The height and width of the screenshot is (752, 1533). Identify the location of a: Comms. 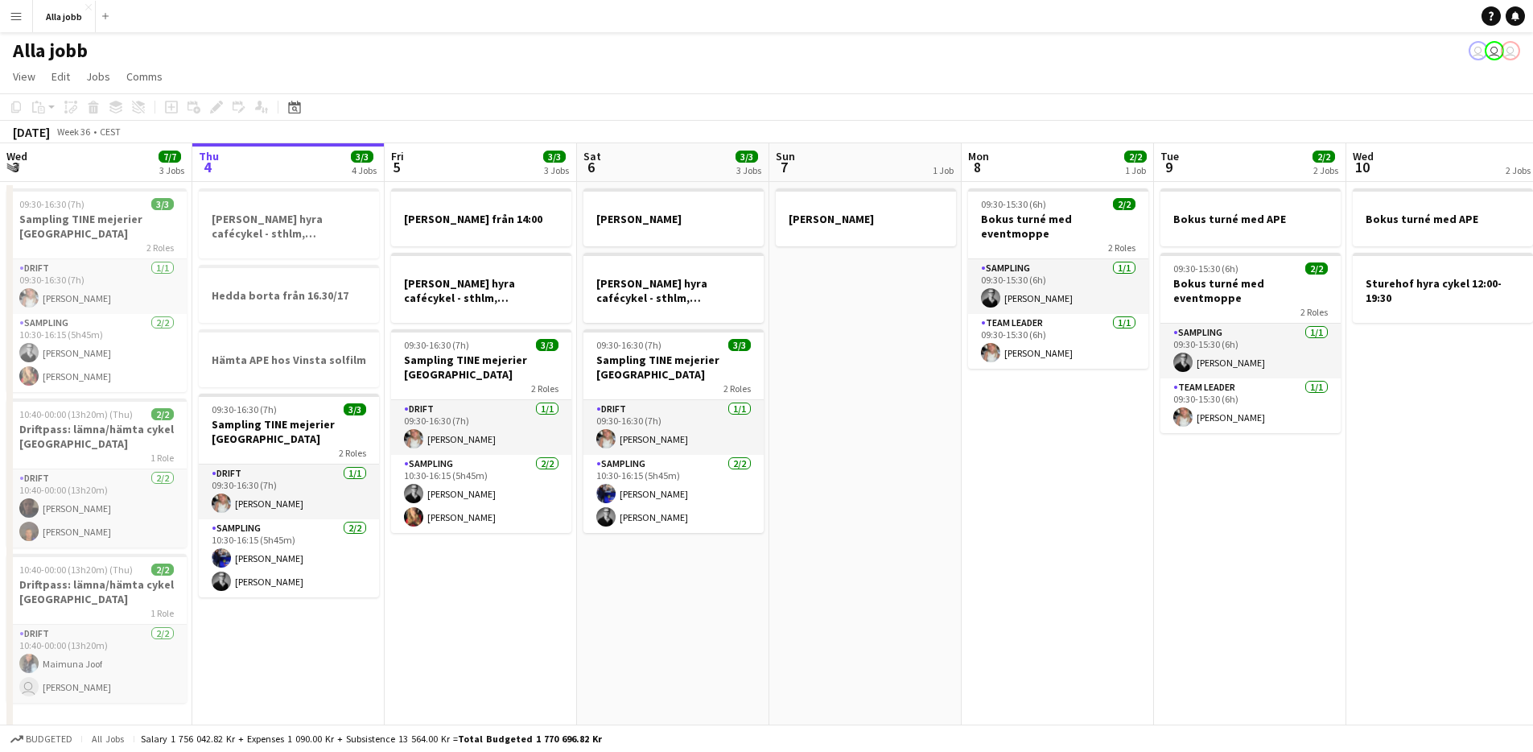
(144, 76).